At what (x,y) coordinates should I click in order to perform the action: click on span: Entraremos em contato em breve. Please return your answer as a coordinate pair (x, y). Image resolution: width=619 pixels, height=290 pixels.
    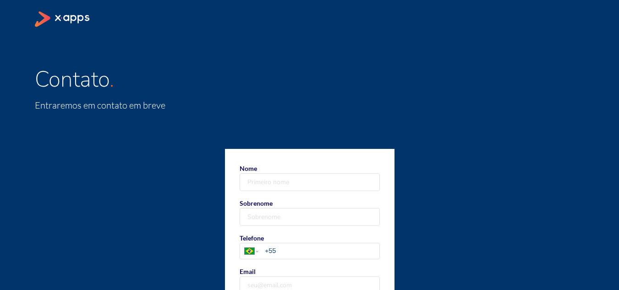
    Looking at the image, I should click on (100, 105).